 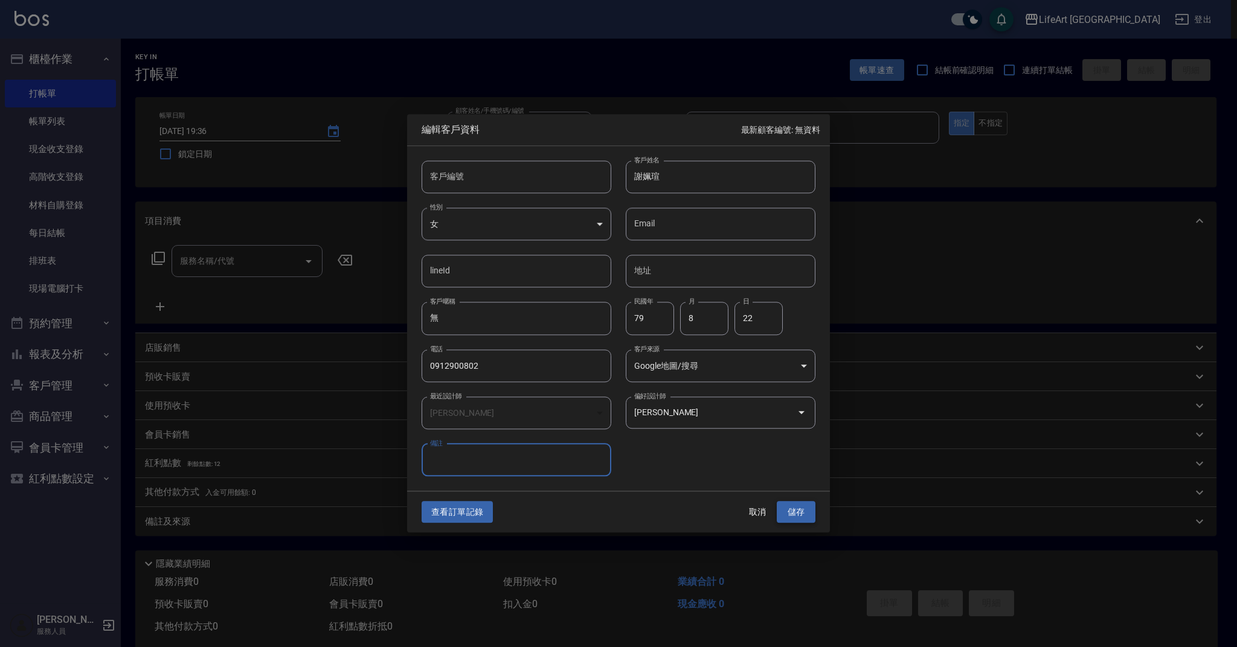 What do you see at coordinates (457, 512) in the screenshot?
I see `button: 查看訂單記錄` at bounding box center [457, 512].